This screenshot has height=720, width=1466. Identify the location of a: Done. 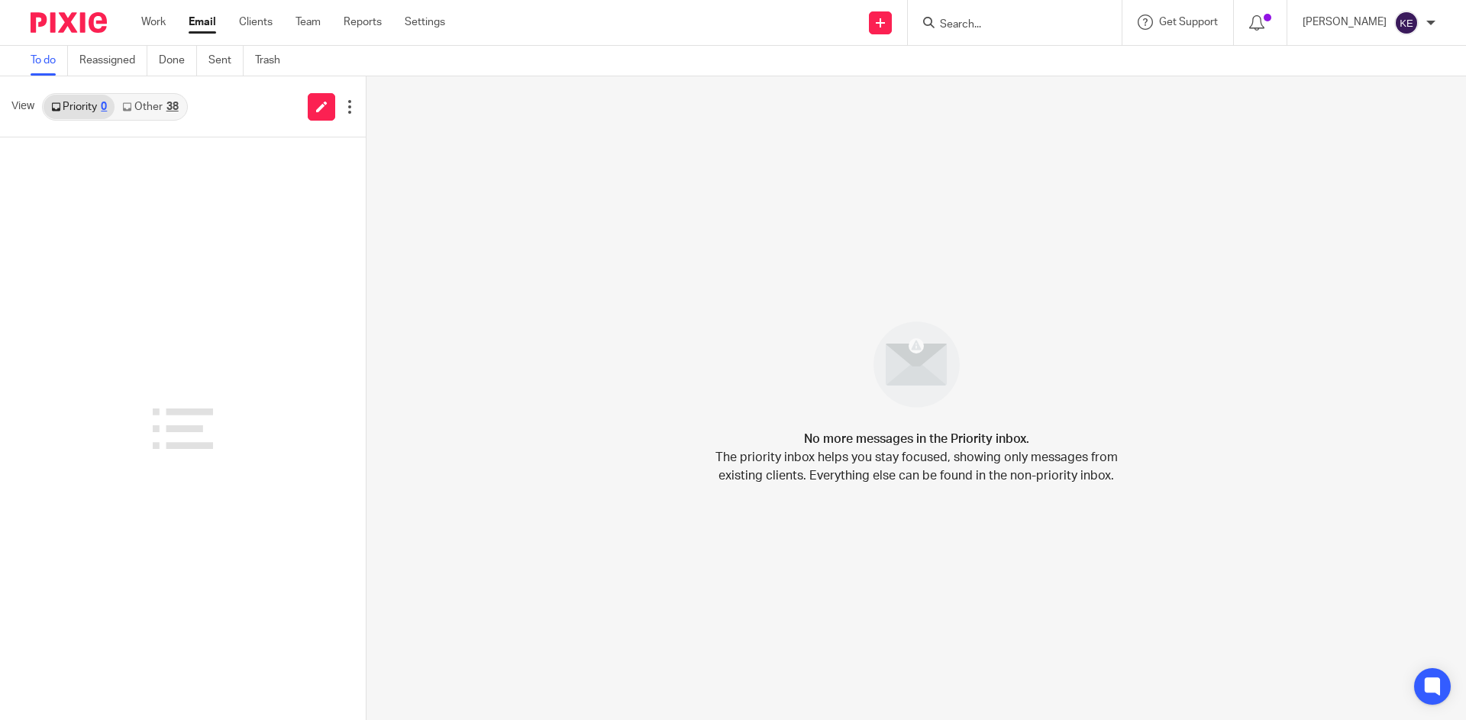
(178, 60).